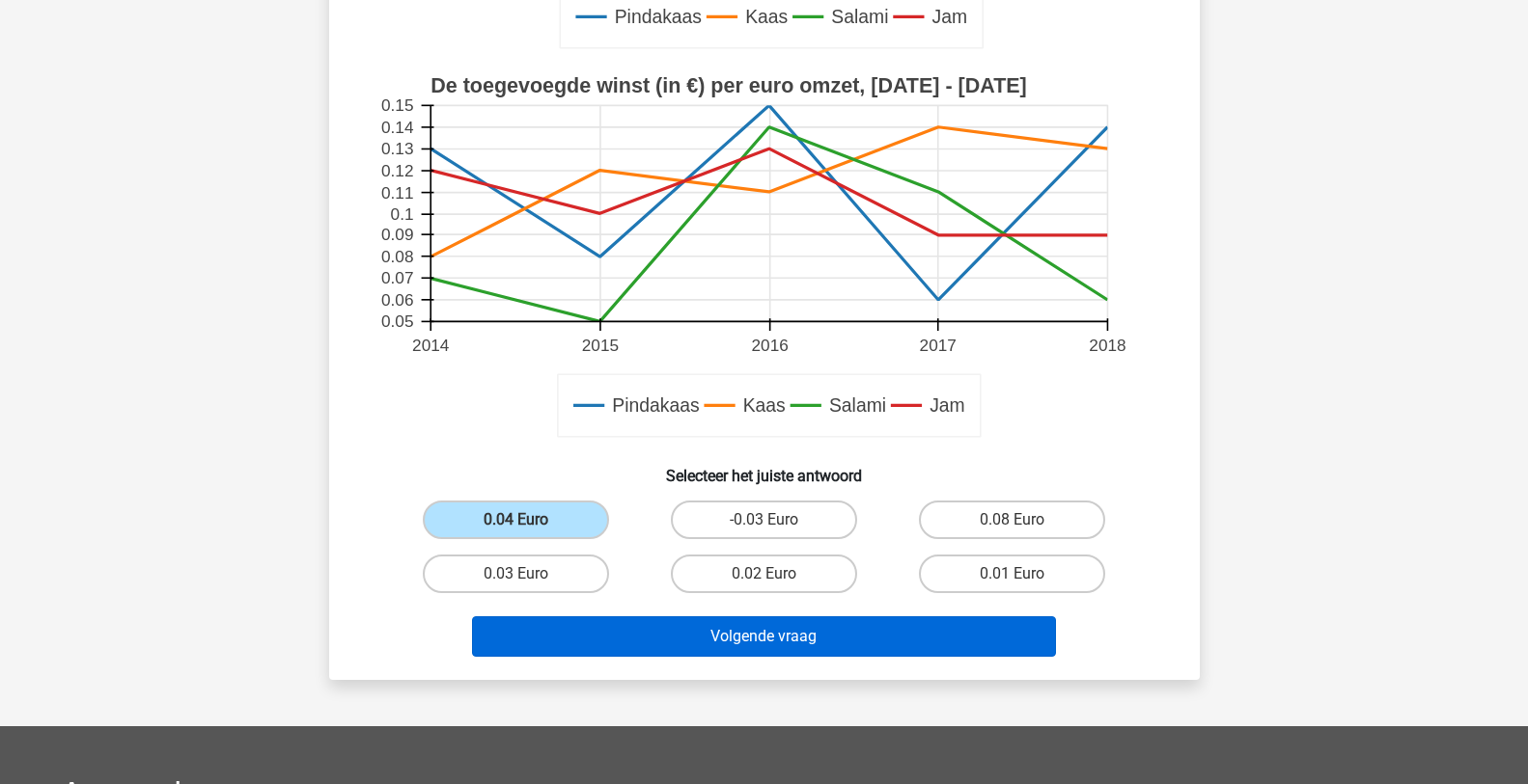  I want to click on label: 0.01 Euro, so click(1011, 574).